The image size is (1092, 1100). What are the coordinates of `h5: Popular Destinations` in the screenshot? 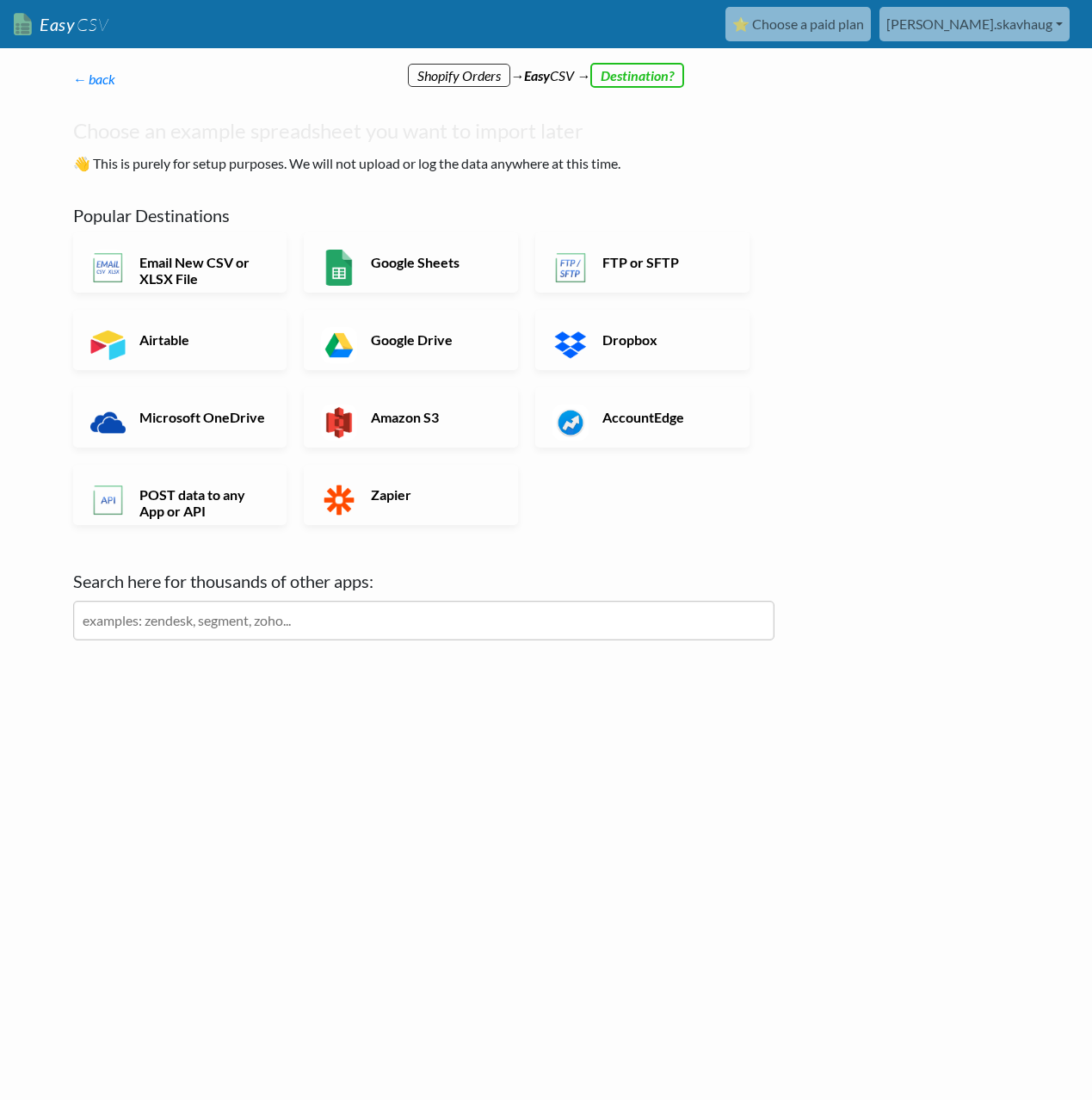 It's located at (424, 215).